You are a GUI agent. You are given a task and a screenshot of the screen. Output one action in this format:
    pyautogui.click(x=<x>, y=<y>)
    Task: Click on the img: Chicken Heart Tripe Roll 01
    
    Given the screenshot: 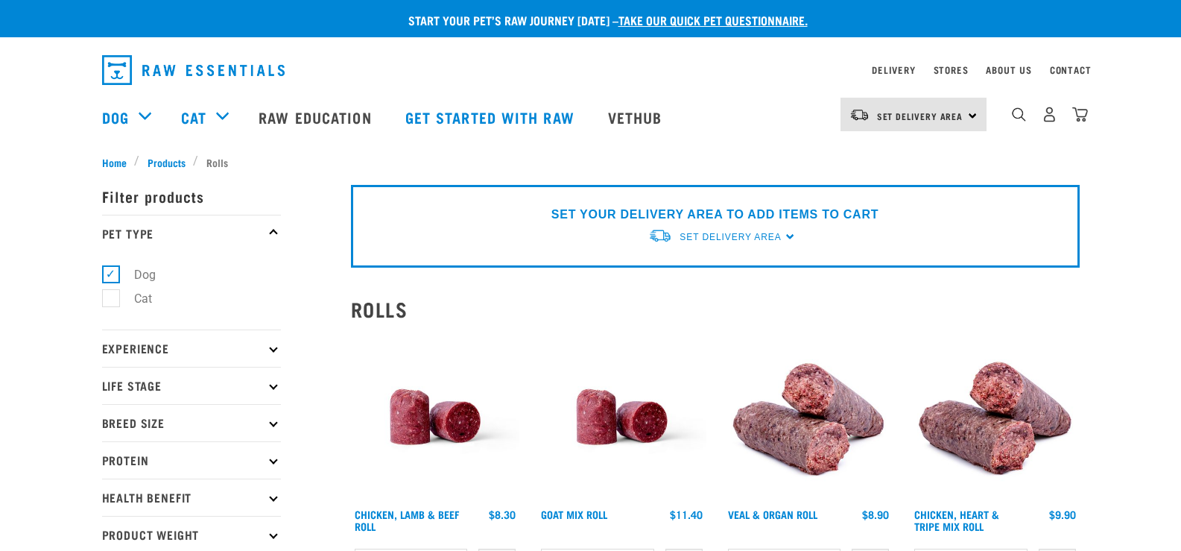 What is the action you would take?
    pyautogui.click(x=995, y=417)
    